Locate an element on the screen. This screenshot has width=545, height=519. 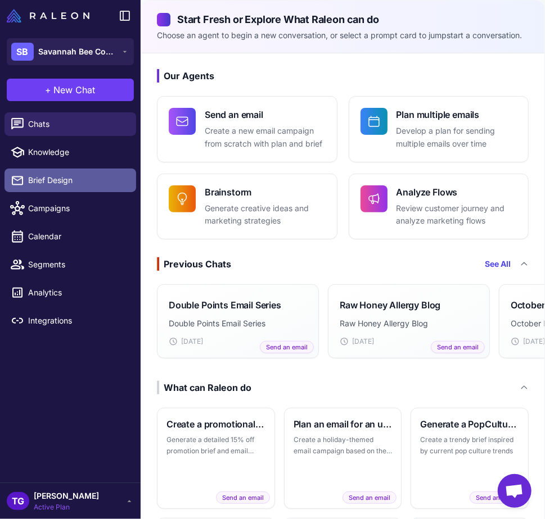
a: Brief Design is located at coordinates (70, 180).